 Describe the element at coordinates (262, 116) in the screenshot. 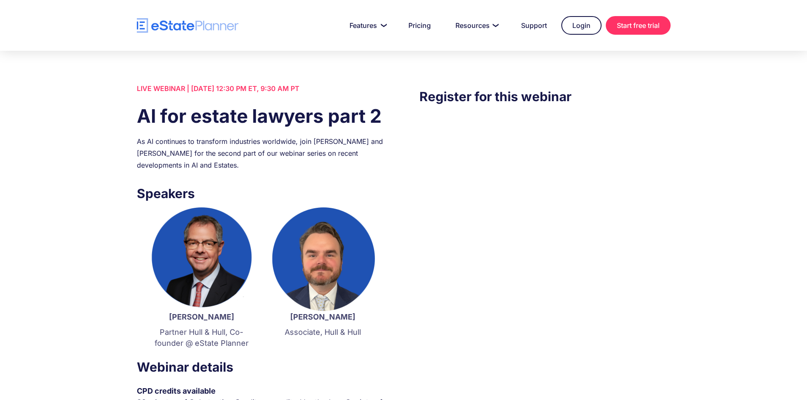

I see `h1: AI for estate lawyers part 2` at that location.